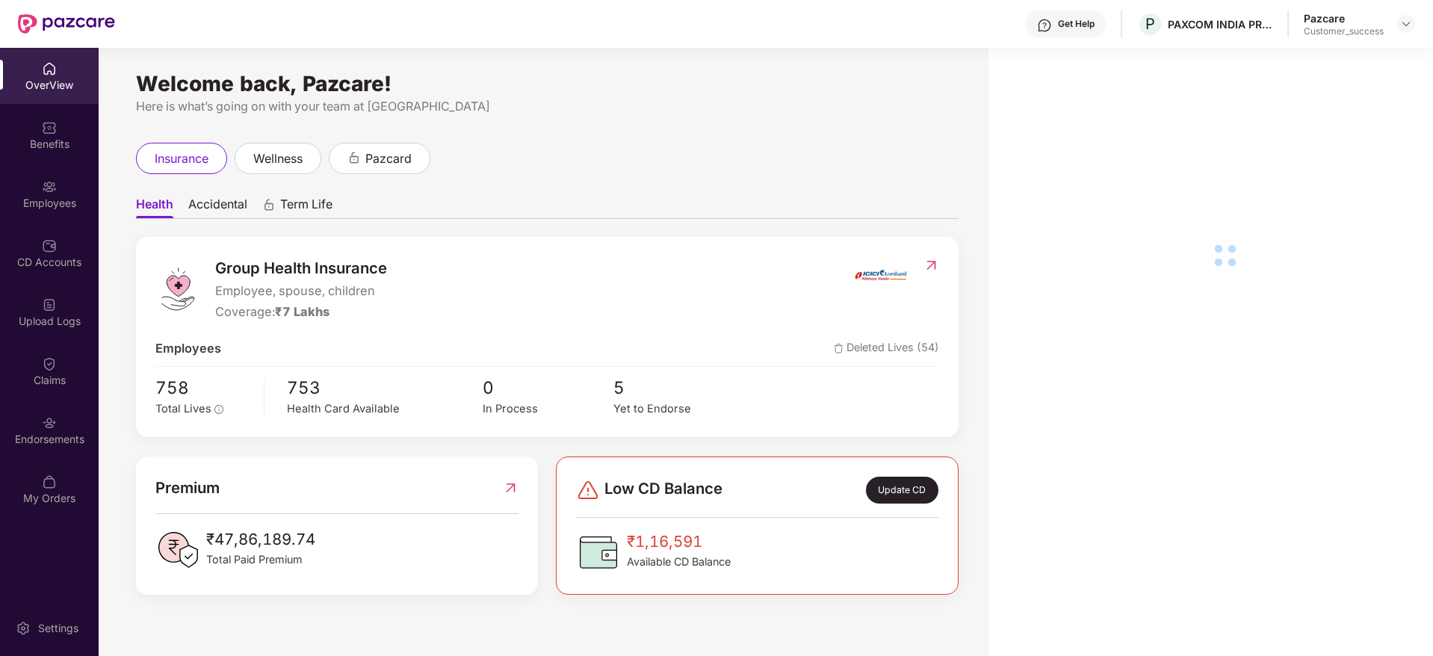 Image resolution: width=1433 pixels, height=656 pixels. I want to click on span: pazcard, so click(389, 158).